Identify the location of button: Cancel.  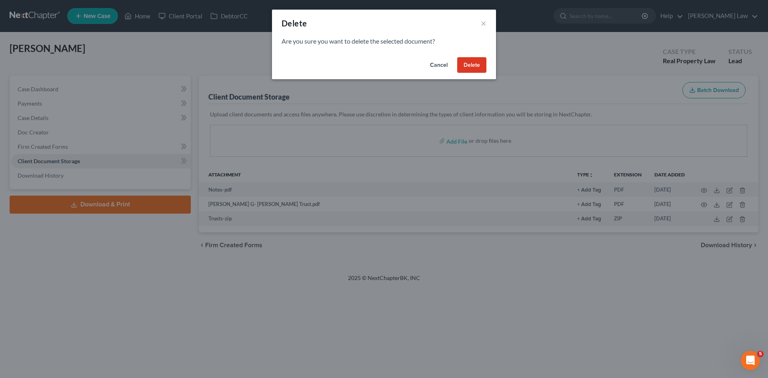
(439, 65).